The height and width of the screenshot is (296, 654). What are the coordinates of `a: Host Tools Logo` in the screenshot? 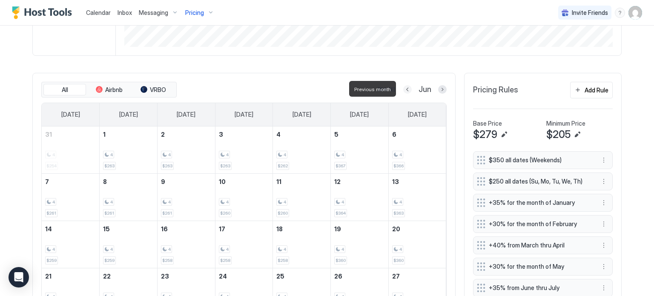 It's located at (44, 13).